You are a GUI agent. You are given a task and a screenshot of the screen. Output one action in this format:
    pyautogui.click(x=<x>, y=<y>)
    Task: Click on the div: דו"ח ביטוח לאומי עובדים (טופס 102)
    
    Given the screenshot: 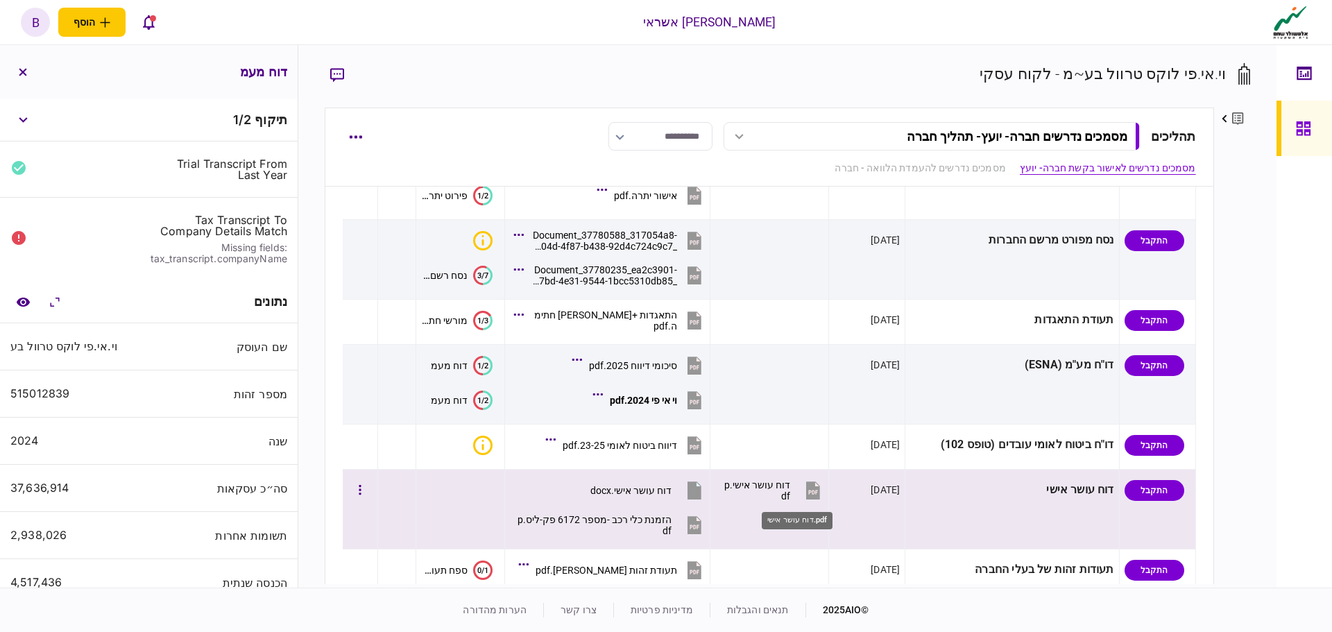 What is the action you would take?
    pyautogui.click(x=1012, y=445)
    